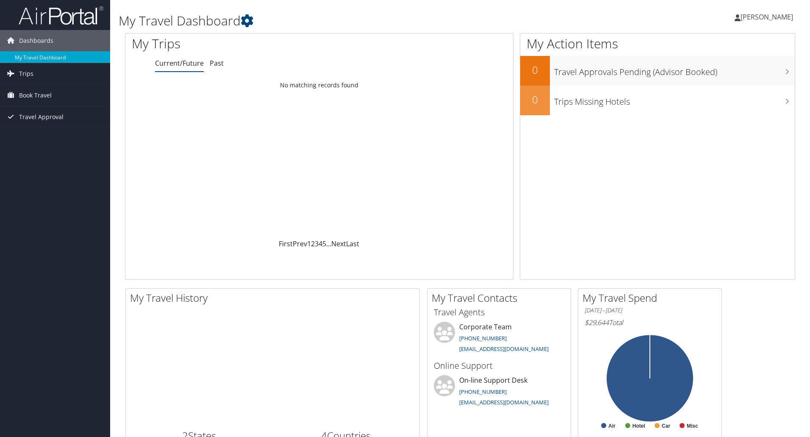 The width and height of the screenshot is (810, 437). I want to click on a: 0Trips Missing Hotels, so click(658, 100).